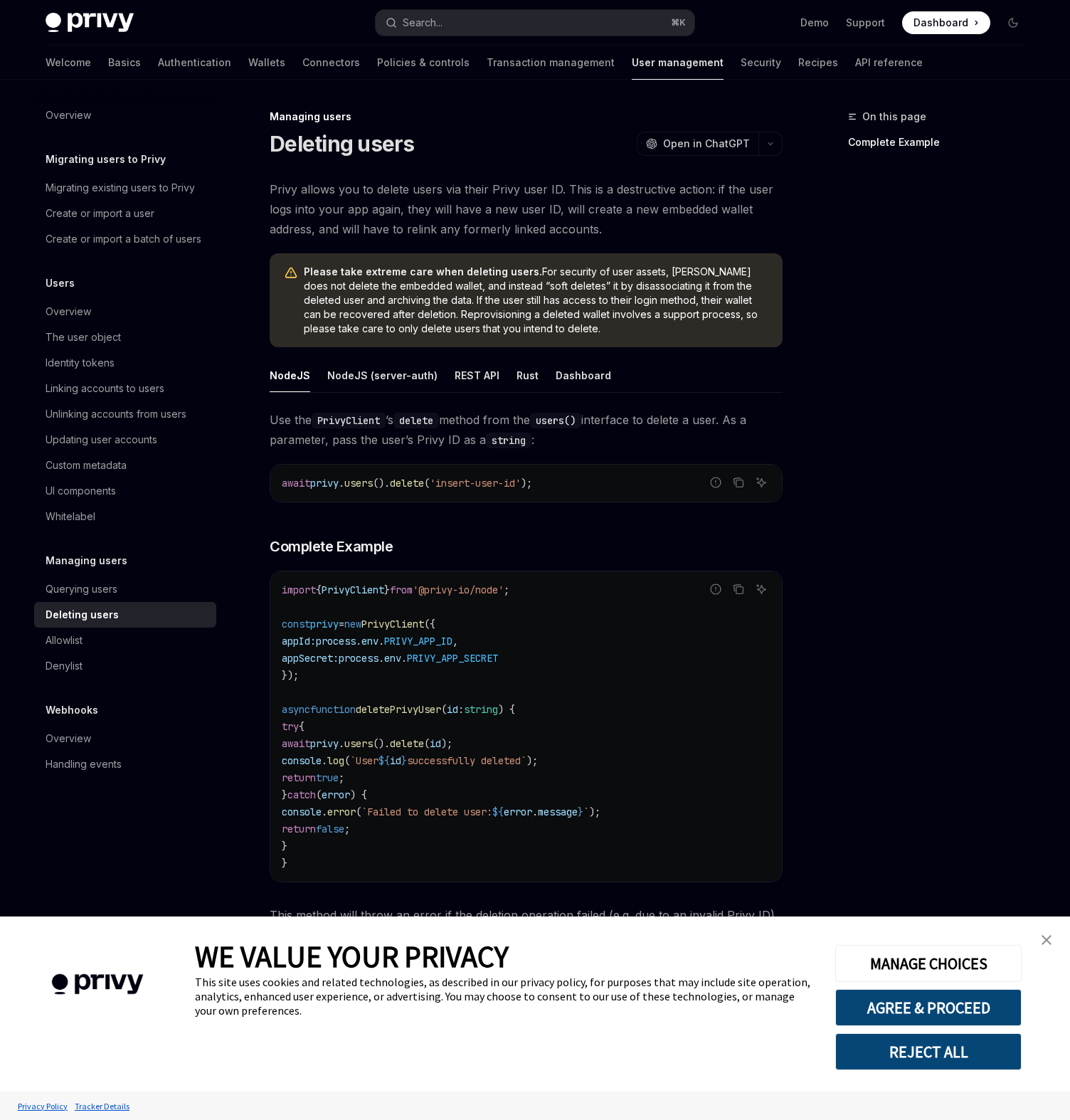  I want to click on a: Security, so click(761, 63).